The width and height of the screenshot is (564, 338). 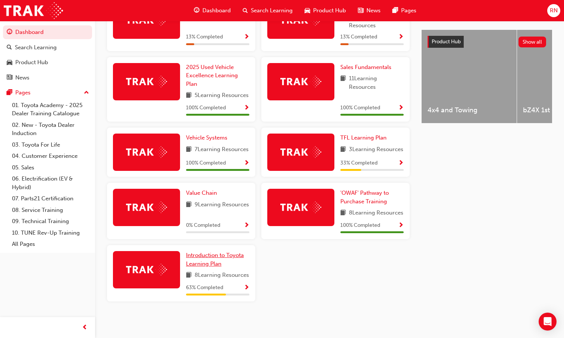 I want to click on div: Open Intercom Messenger, so click(x=547, y=321).